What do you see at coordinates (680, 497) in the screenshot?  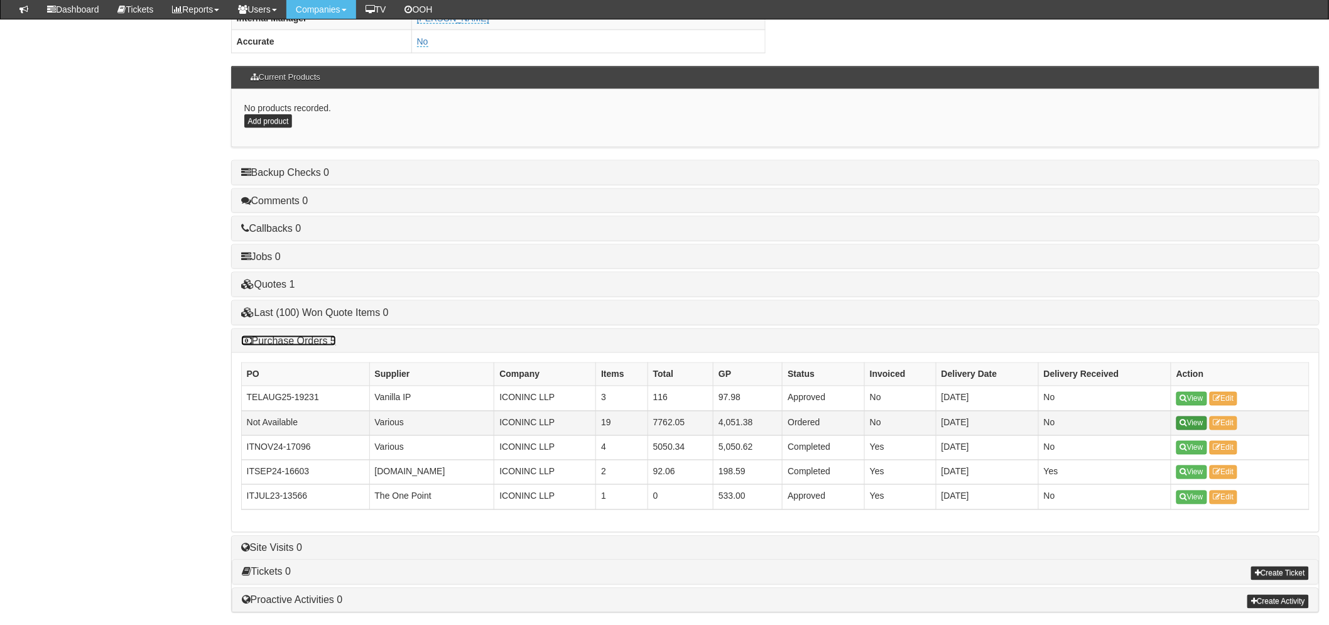 I see `td: 0` at bounding box center [680, 497].